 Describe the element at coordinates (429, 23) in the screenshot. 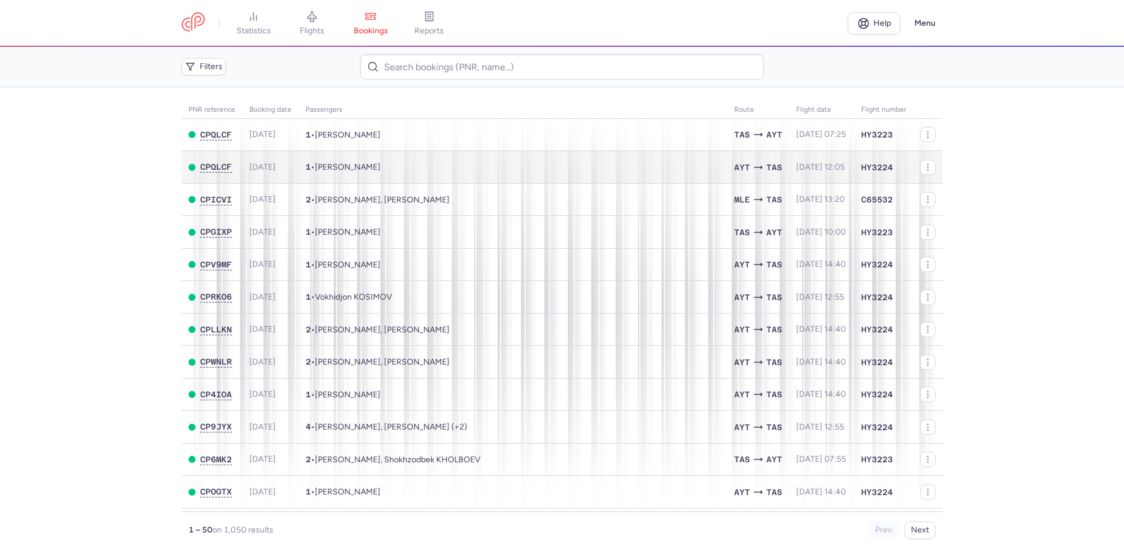

I see `a: reports` at that location.